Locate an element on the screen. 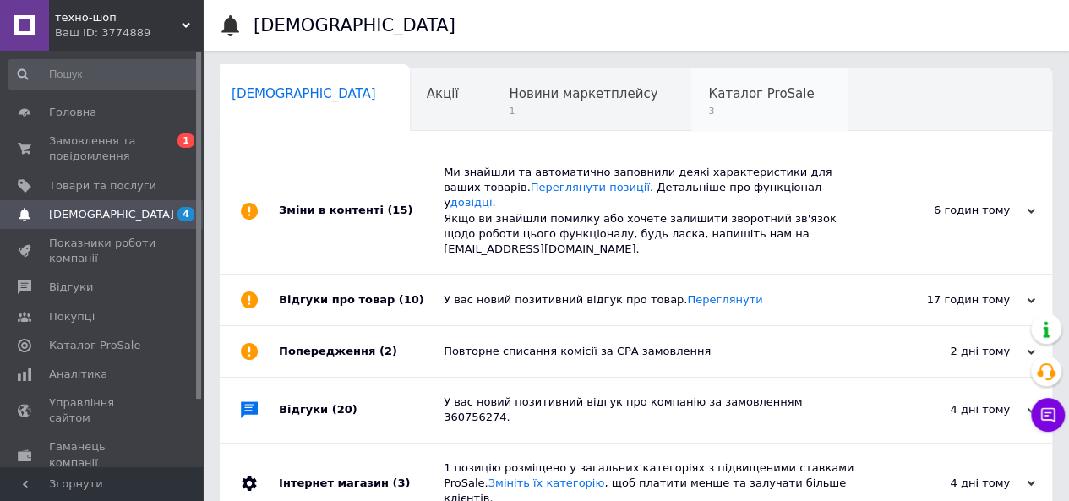 The width and height of the screenshot is (1069, 501). button: Чат з покупцем is located at coordinates (1048, 415).